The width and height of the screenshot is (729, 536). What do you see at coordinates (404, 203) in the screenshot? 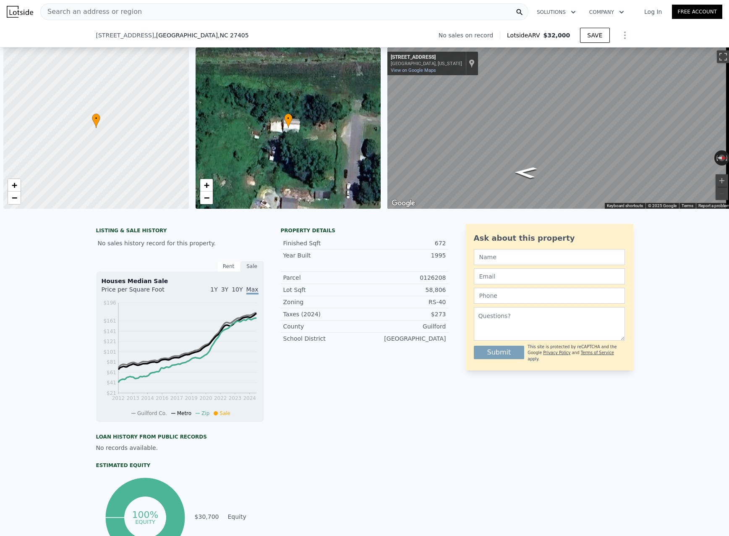
I see `img: Google` at bounding box center [404, 203].